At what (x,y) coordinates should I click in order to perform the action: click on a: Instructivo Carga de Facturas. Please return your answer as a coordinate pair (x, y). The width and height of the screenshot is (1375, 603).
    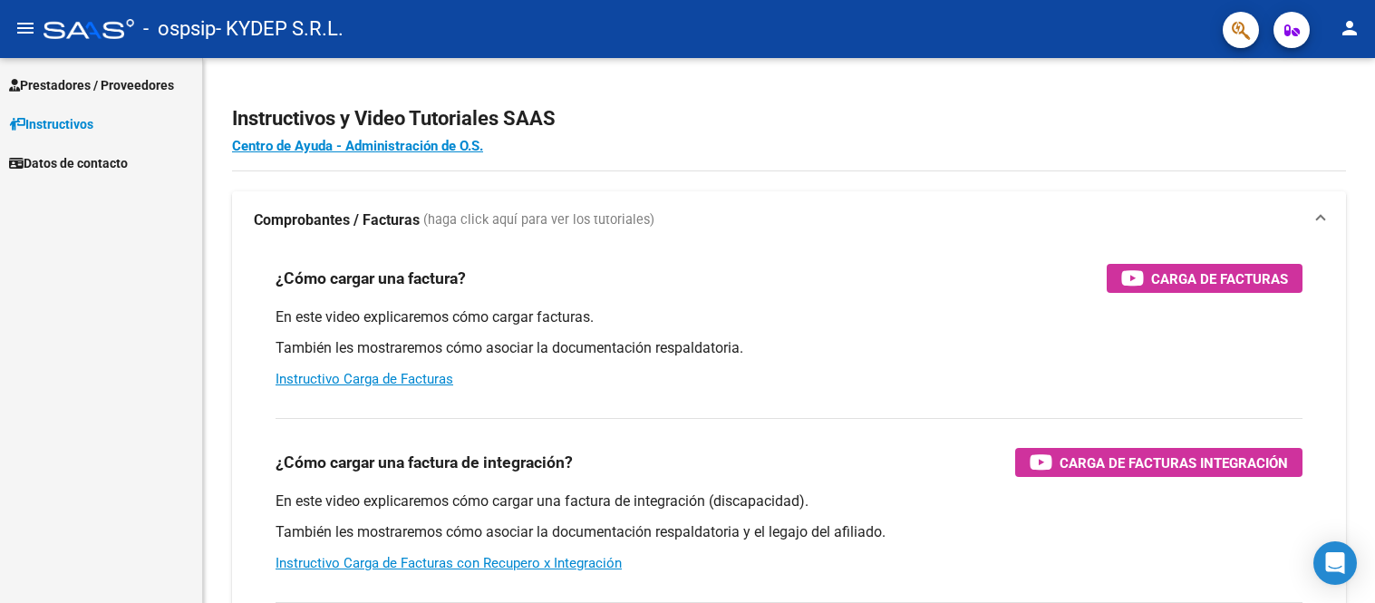
    Looking at the image, I should click on (364, 379).